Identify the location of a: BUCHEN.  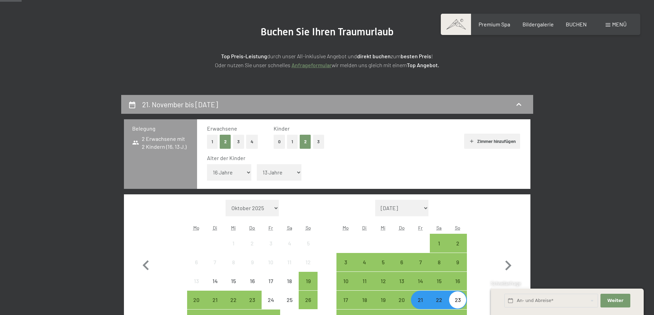
(576, 24).